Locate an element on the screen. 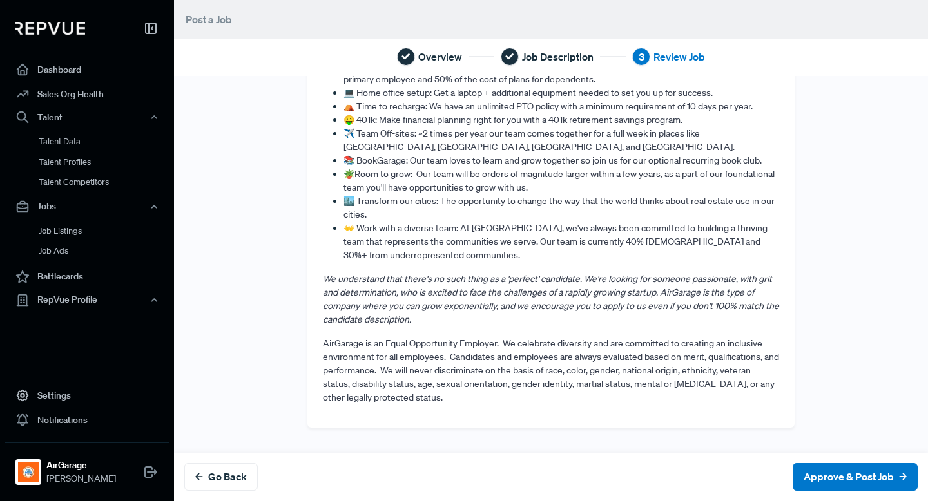 The height and width of the screenshot is (501, 928). a: Notifications is located at coordinates (87, 420).